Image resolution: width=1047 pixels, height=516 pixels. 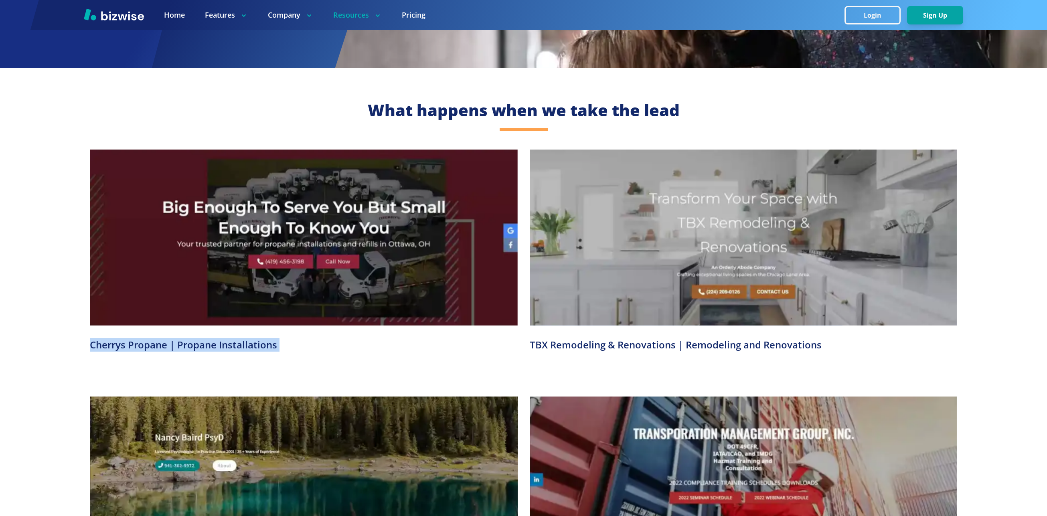 What do you see at coordinates (743, 237) in the screenshot?
I see `img: TBX Remodeling Screenshot` at bounding box center [743, 237].